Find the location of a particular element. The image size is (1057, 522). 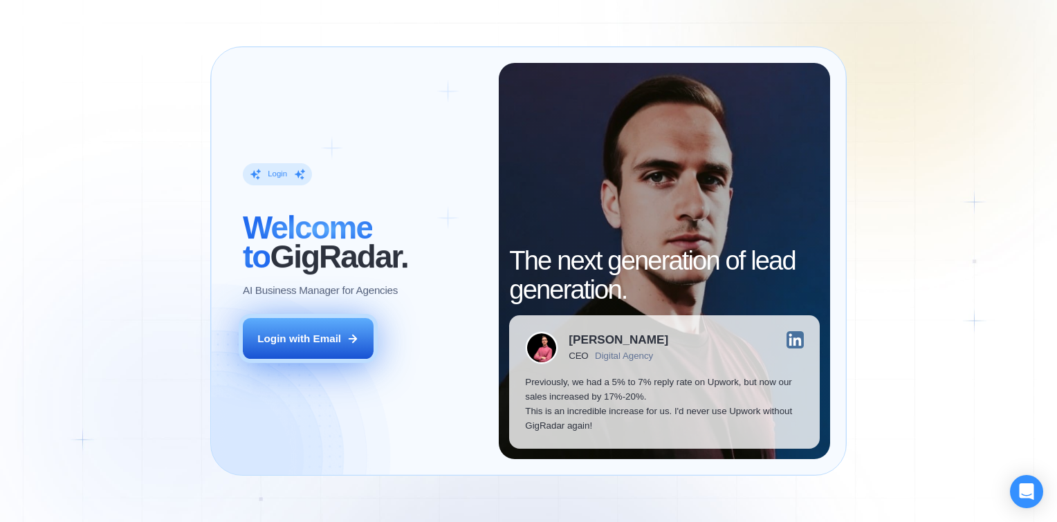

span: Welcome to is located at coordinates (307, 242).